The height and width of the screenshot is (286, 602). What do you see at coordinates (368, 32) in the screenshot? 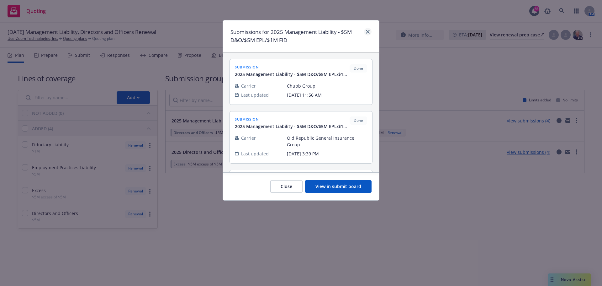
I see `a: close` at bounding box center [368, 32].